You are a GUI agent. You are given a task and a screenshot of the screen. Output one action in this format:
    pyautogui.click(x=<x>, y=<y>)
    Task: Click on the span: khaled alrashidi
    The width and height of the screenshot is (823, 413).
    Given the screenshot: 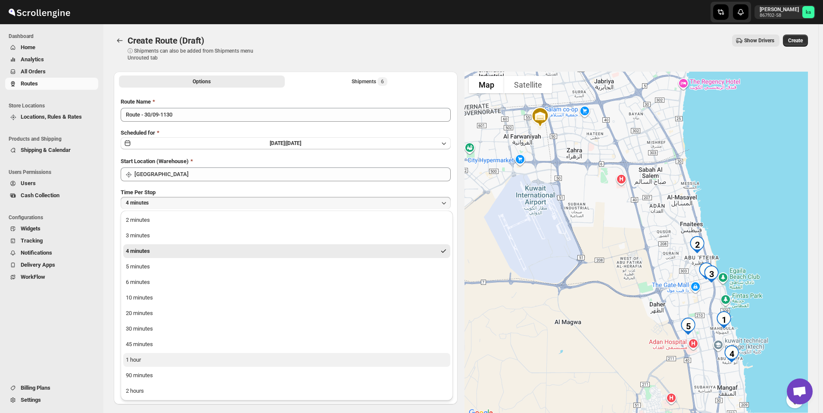 What is the action you would take?
    pyautogui.click(x=809, y=12)
    